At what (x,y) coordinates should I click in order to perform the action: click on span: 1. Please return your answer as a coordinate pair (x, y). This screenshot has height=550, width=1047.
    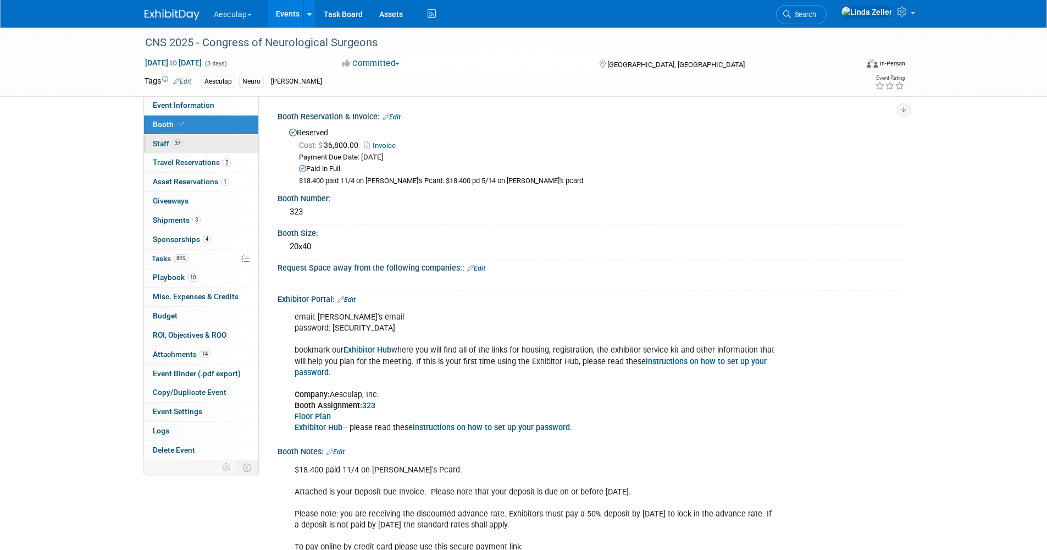
    Looking at the image, I should click on (225, 181).